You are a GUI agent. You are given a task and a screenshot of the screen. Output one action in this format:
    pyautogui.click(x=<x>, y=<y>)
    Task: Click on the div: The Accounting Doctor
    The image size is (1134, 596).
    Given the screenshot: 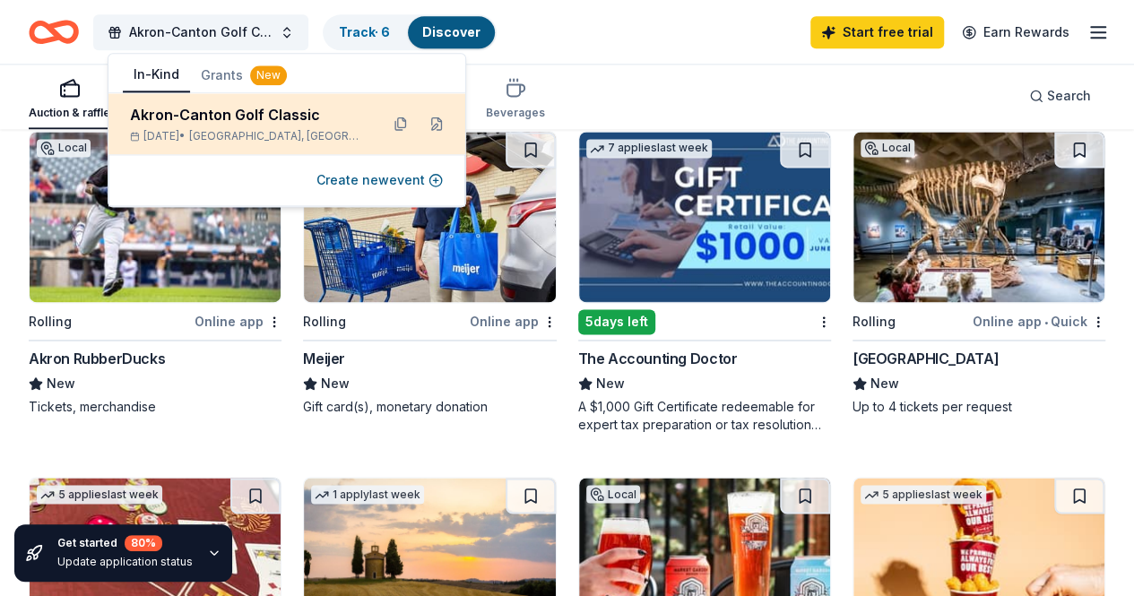 What is the action you would take?
    pyautogui.click(x=658, y=359)
    